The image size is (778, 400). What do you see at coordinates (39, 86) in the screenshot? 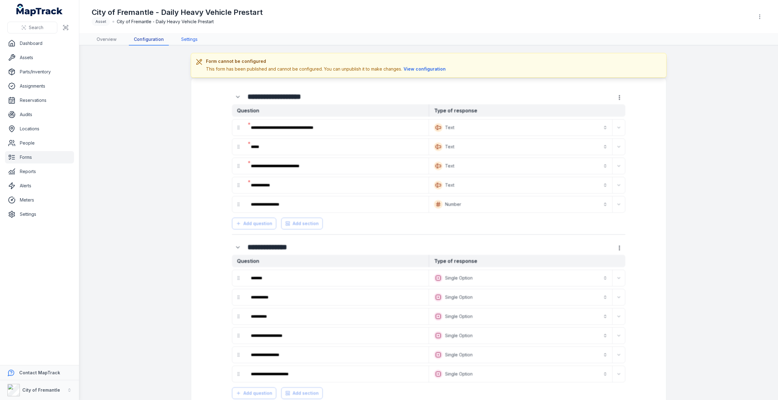
I see `a: Assignments` at bounding box center [39, 86].